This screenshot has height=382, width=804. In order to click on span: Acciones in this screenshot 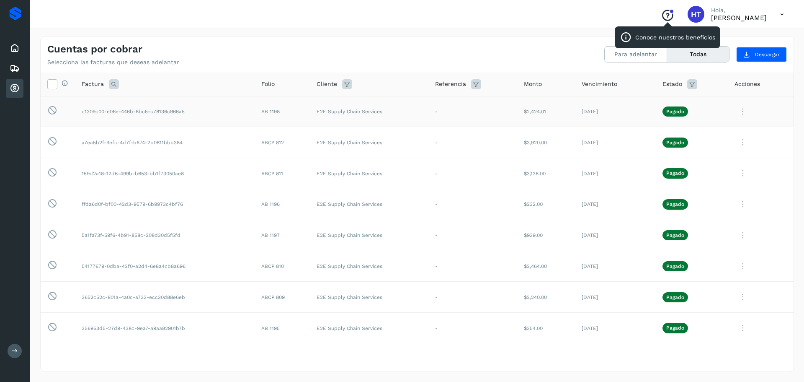, I will do `click(747, 84)`.